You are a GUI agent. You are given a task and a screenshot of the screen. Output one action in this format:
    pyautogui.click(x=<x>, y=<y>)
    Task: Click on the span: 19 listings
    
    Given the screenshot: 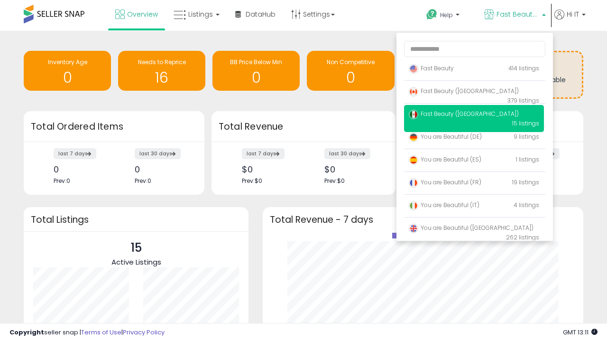 What is the action you would take?
    pyautogui.click(x=526, y=182)
    